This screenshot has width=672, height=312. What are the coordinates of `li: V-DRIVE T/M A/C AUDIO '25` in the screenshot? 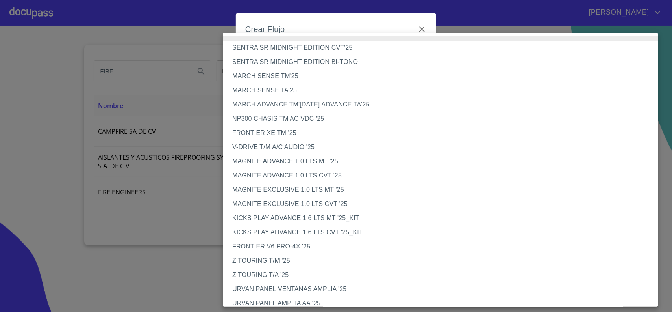 It's located at (444, 147).